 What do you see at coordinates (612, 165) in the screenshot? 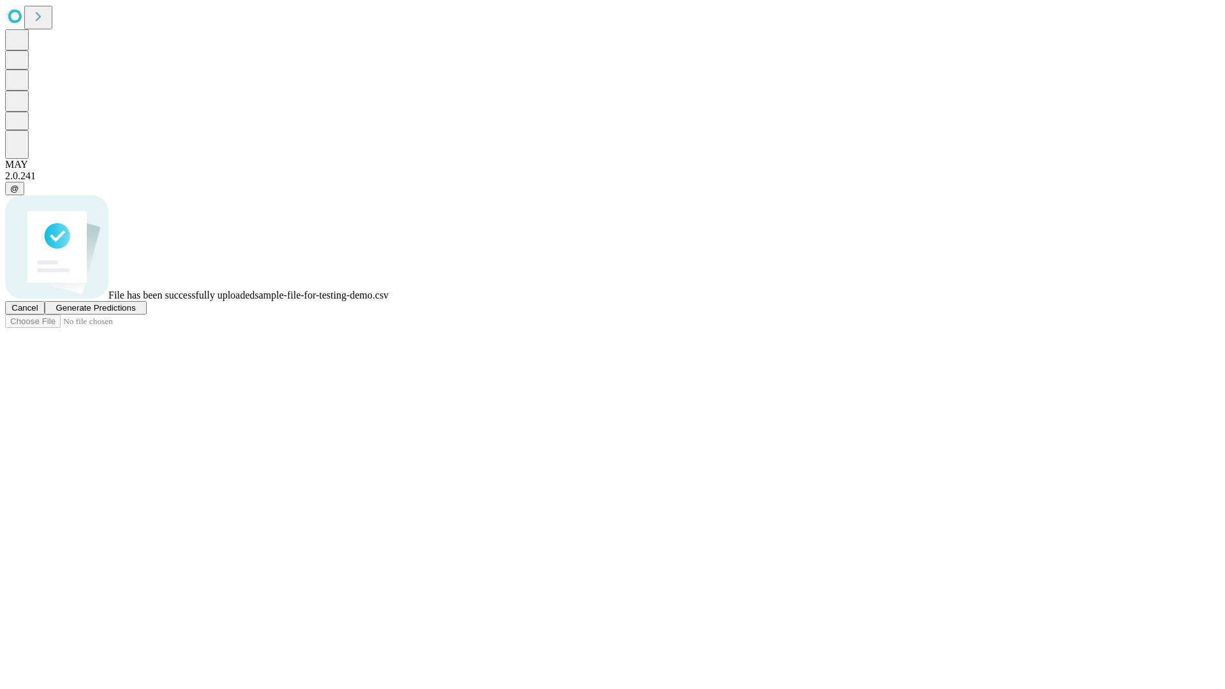
I see `div: MAY` at bounding box center [612, 165].